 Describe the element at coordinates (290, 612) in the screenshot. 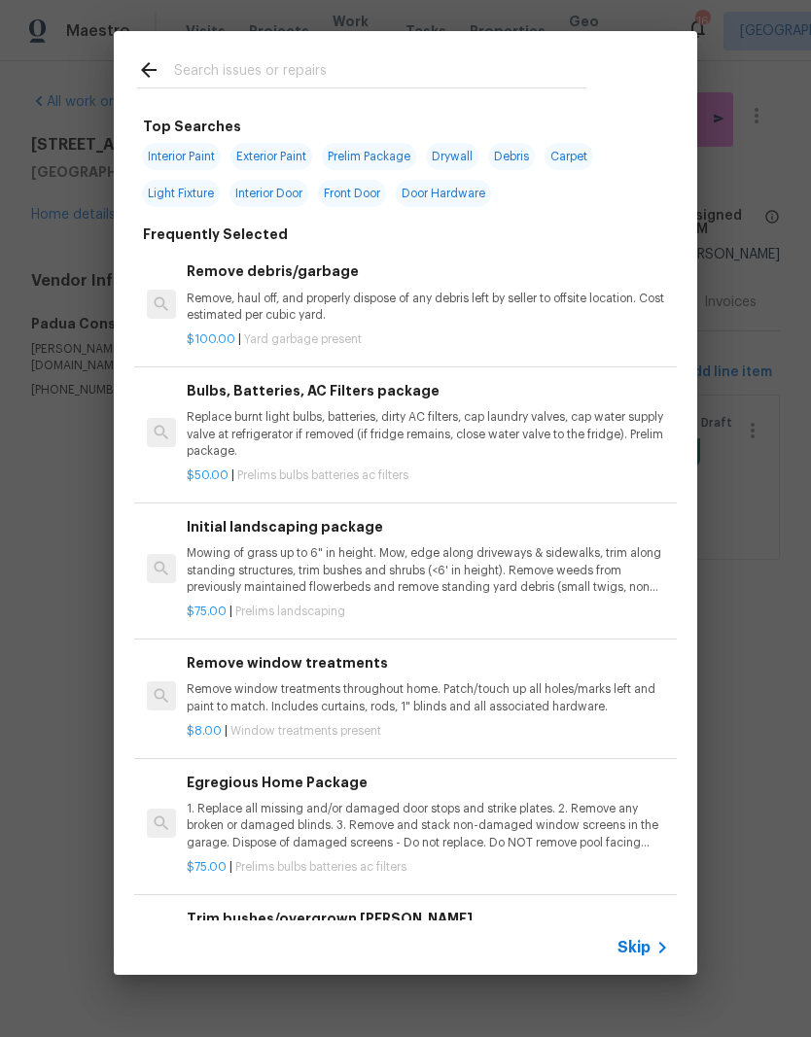

I see `span: Prelims landscaping` at that location.